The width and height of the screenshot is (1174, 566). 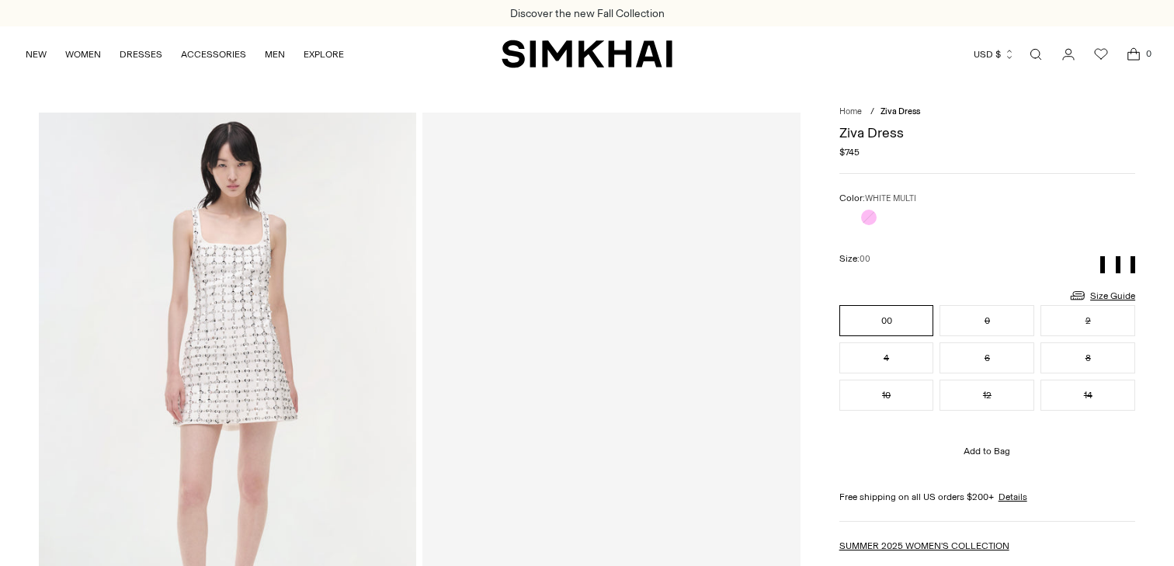 What do you see at coordinates (887, 321) in the screenshot?
I see `button: 00` at bounding box center [887, 321].